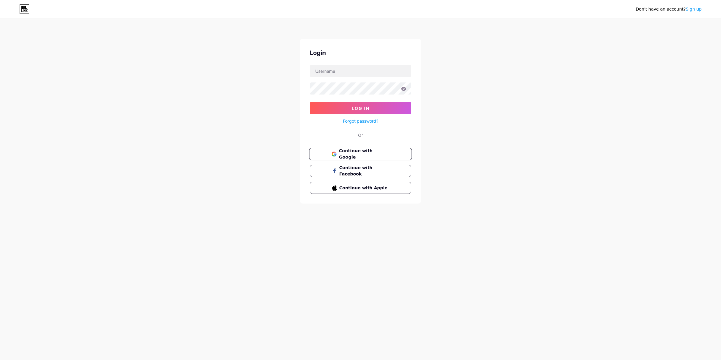 Image resolution: width=721 pixels, height=360 pixels. Describe the element at coordinates (364, 154) in the screenshot. I see `span: Continue with Google` at that location.